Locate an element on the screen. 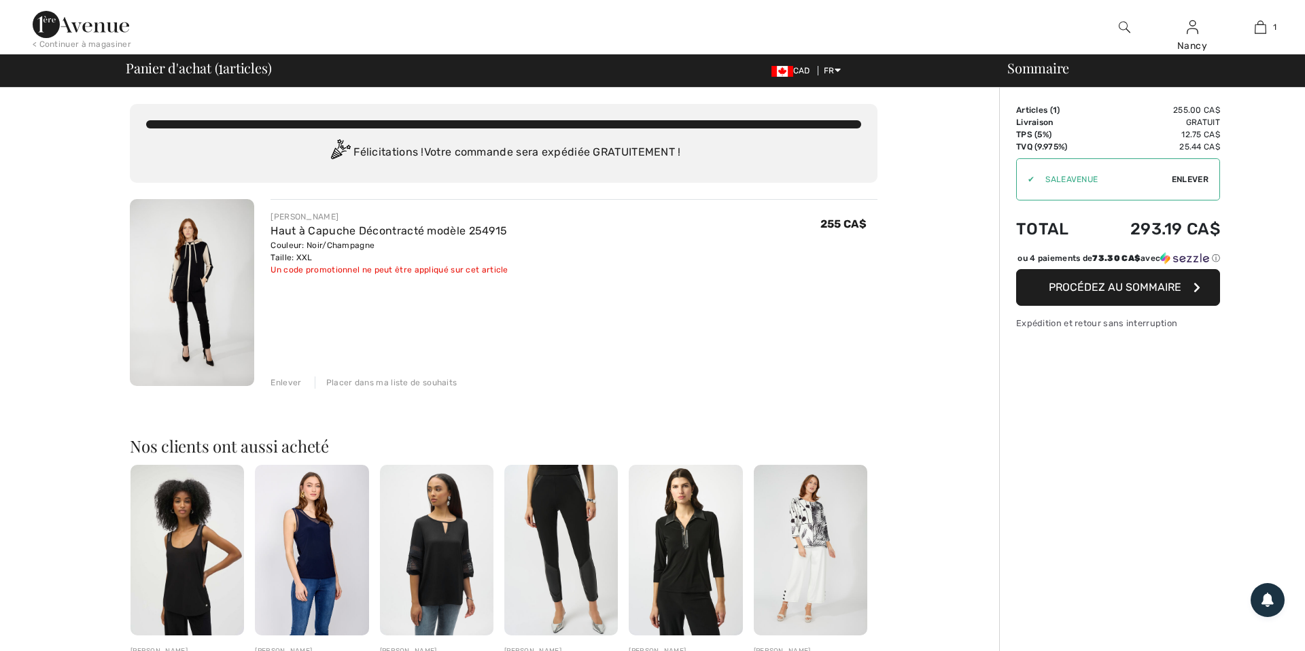 The width and height of the screenshot is (1305, 651). div: Nancy is located at coordinates (1192, 46).